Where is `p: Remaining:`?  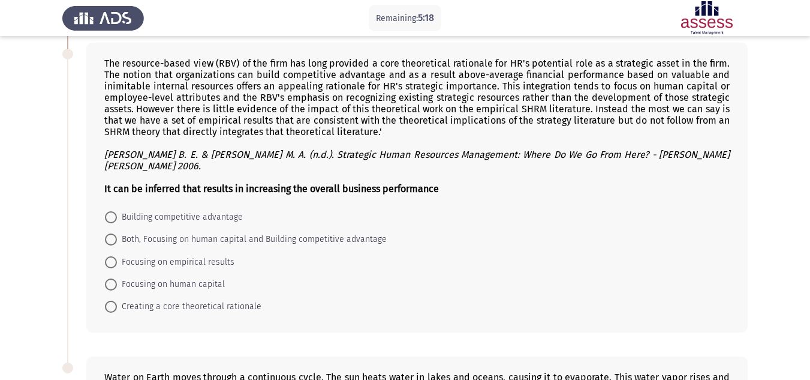 p: Remaining: is located at coordinates (405, 18).